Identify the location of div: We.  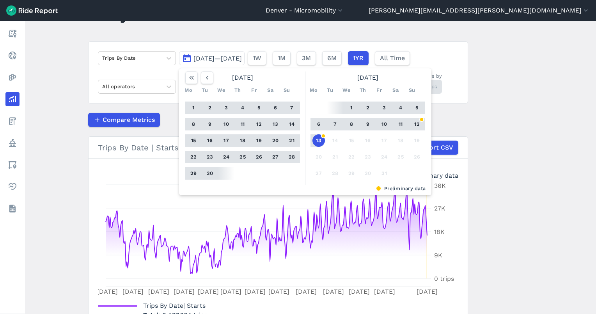
(221, 90).